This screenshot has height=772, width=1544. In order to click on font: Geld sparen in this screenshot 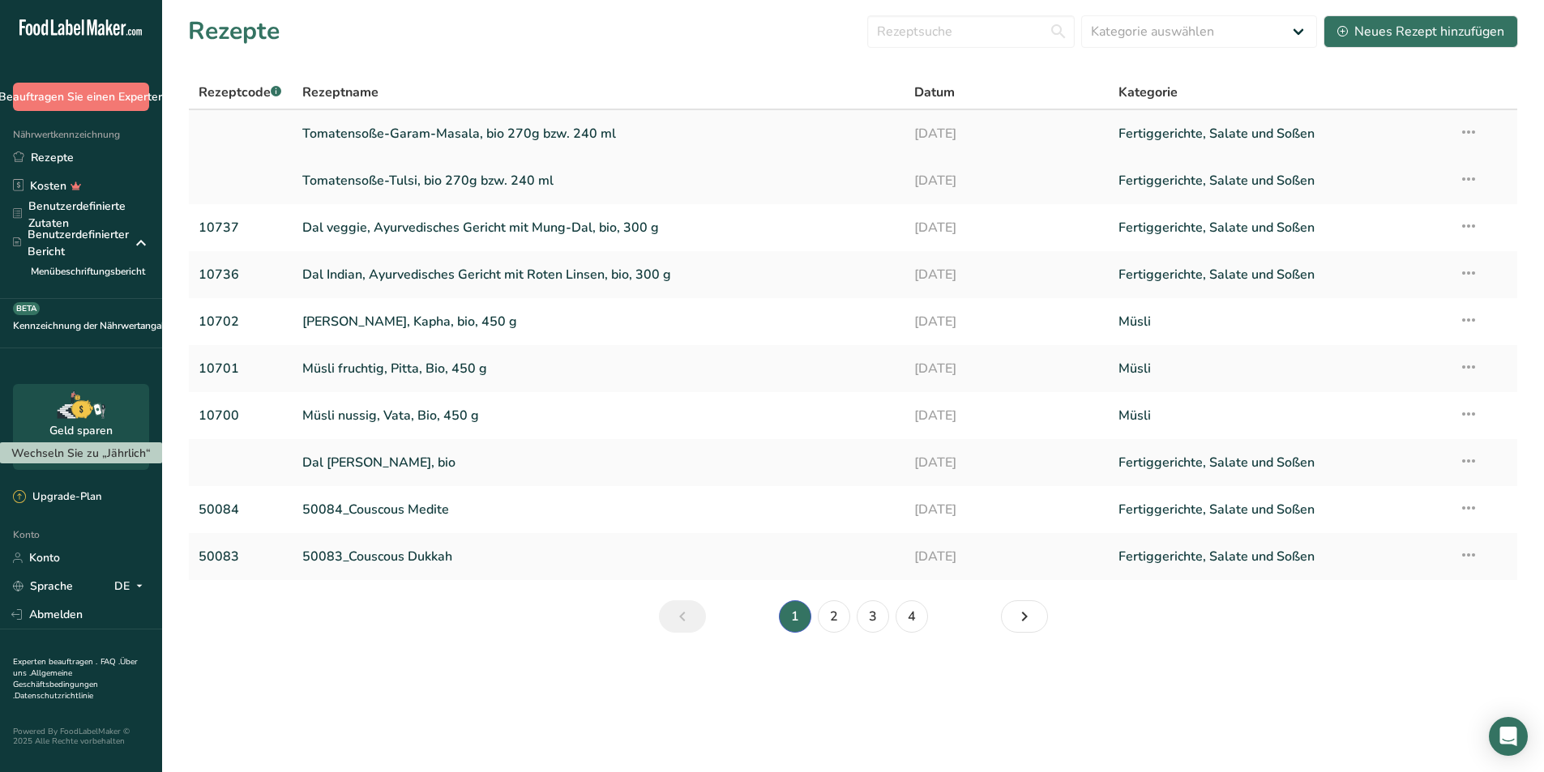, I will do `click(81, 430)`.